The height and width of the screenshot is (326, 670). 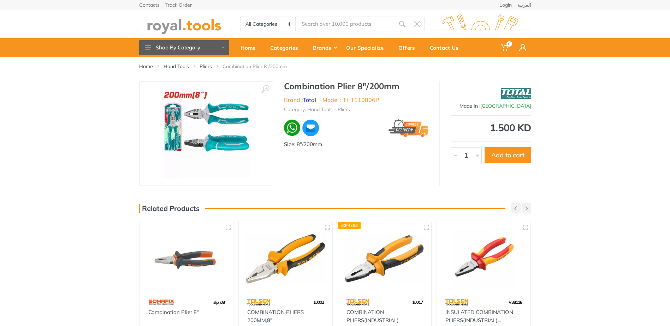 I want to click on a: Offers, so click(x=409, y=48).